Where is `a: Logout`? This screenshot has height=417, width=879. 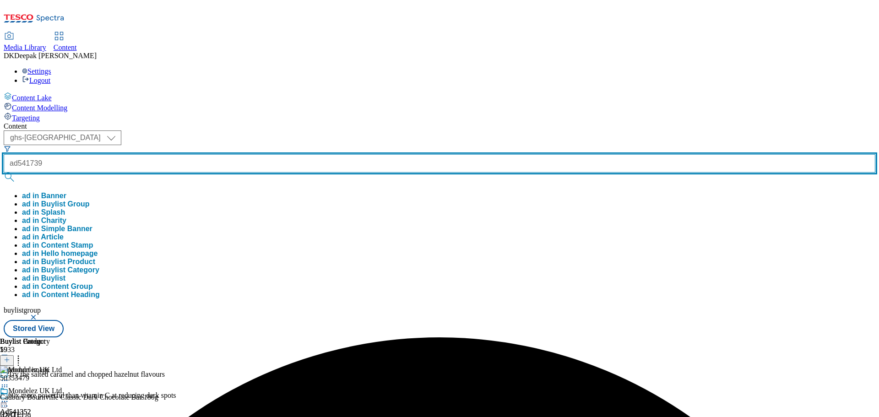 a: Logout is located at coordinates (36, 80).